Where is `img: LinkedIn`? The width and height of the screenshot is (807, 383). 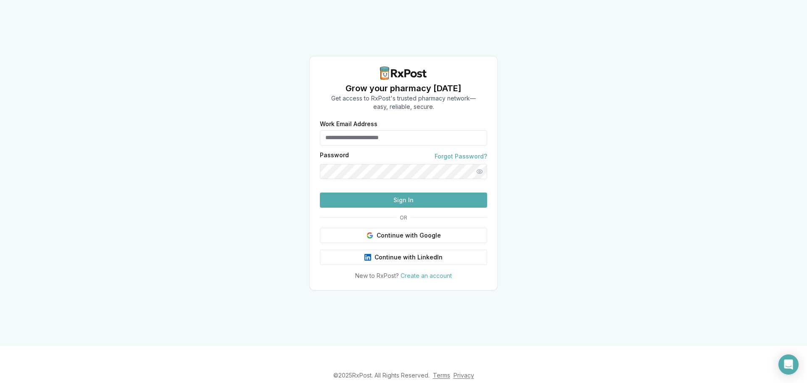
img: LinkedIn is located at coordinates (368, 257).